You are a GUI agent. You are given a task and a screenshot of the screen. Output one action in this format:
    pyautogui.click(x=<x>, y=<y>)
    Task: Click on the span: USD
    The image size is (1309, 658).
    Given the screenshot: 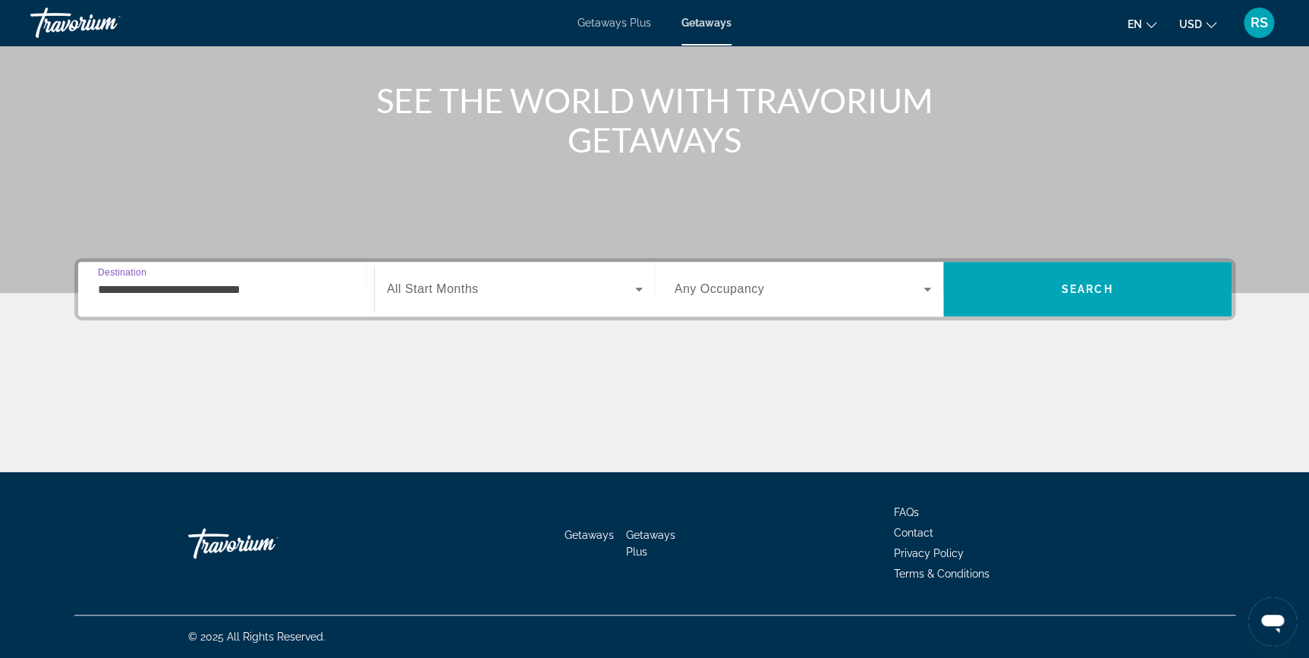 What is the action you would take?
    pyautogui.click(x=1190, y=24)
    